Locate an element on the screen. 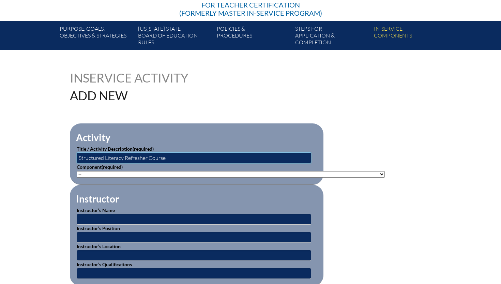  label: Component is located at coordinates (99, 167).